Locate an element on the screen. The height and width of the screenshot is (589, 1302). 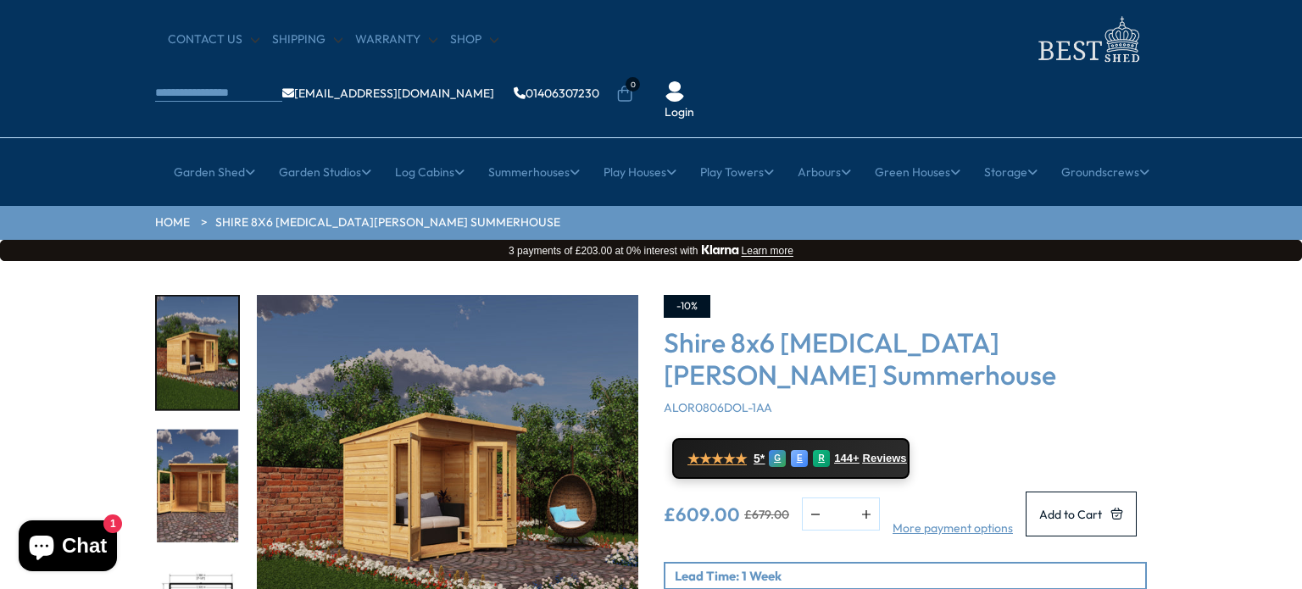
a: Warranty is located at coordinates (396, 40).